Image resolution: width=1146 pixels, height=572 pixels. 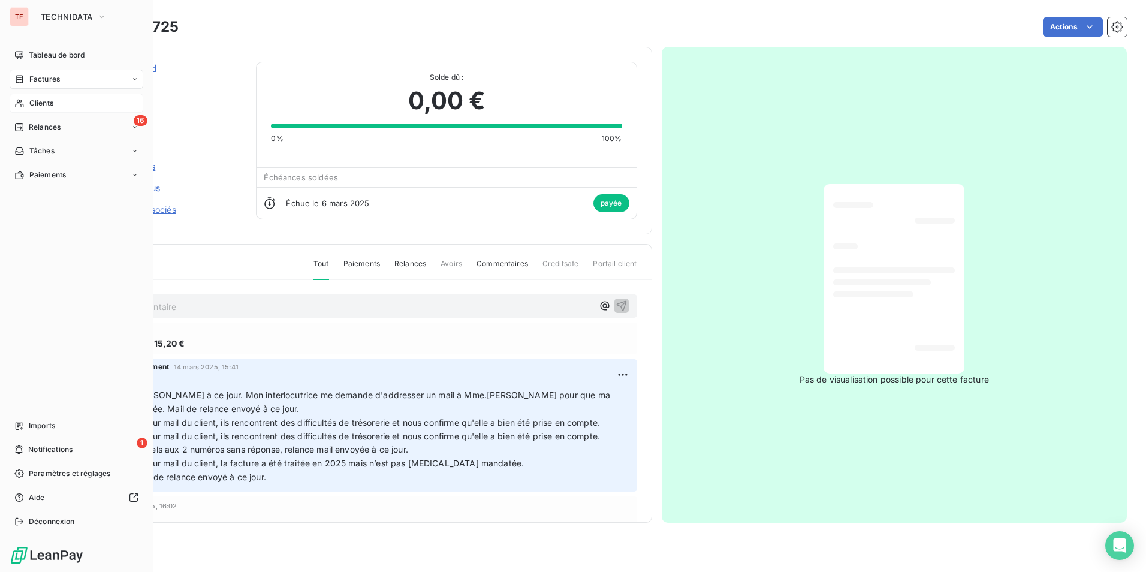 I want to click on span: Factures, so click(x=44, y=79).